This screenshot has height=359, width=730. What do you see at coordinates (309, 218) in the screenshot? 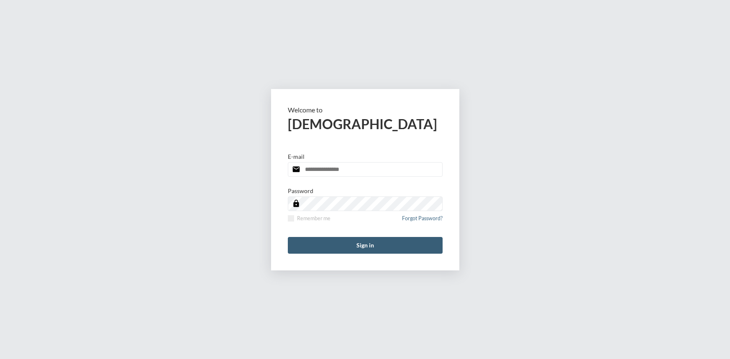
I see `label: Remember me` at bounding box center [309, 218].